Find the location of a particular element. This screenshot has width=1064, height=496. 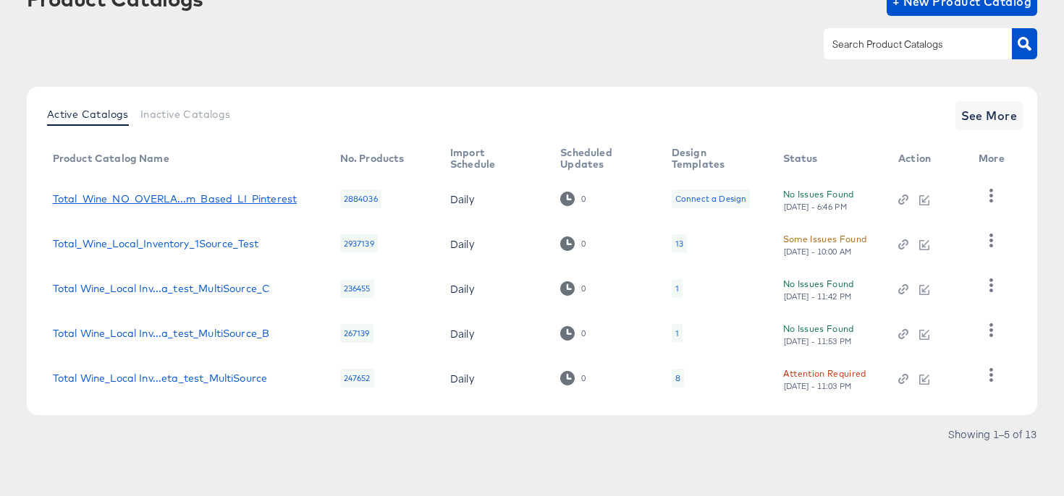

th: Action is located at coordinates (926, 159).